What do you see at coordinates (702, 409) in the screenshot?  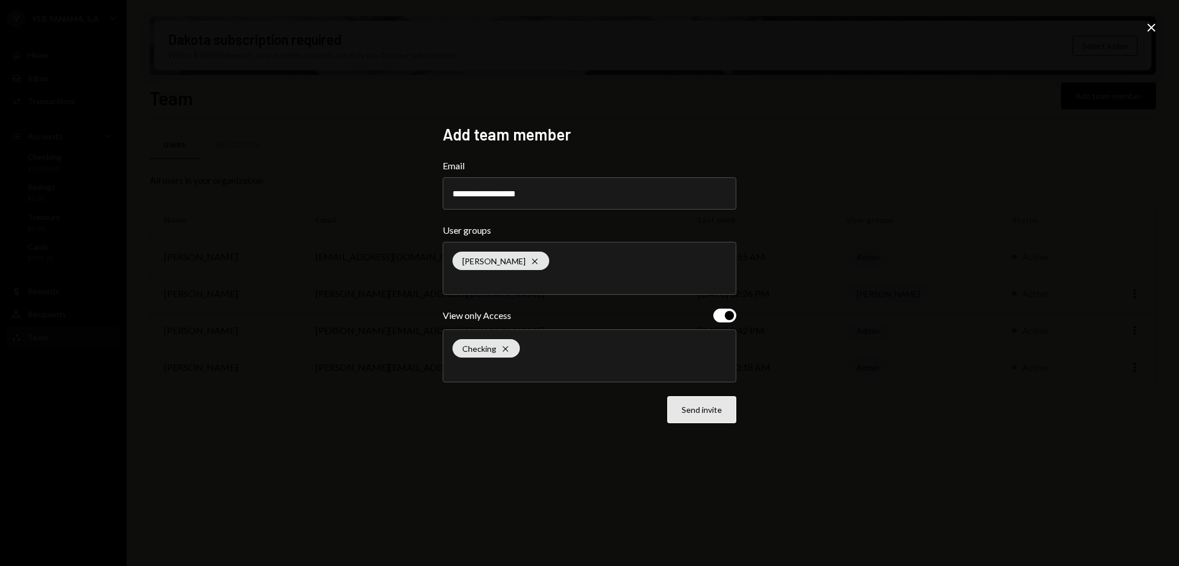 I see `button: Send invite` at bounding box center [702, 409].